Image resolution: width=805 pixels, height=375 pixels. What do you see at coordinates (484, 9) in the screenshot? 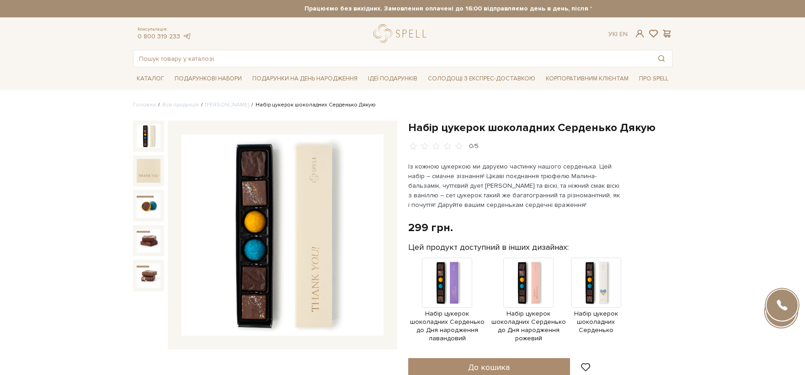
I see `strong: Працюємо без вихідних. Замовлення оплачені до 16:00 відправляємо день в день, після 16:00 - насту...` at bounding box center [484, 9].